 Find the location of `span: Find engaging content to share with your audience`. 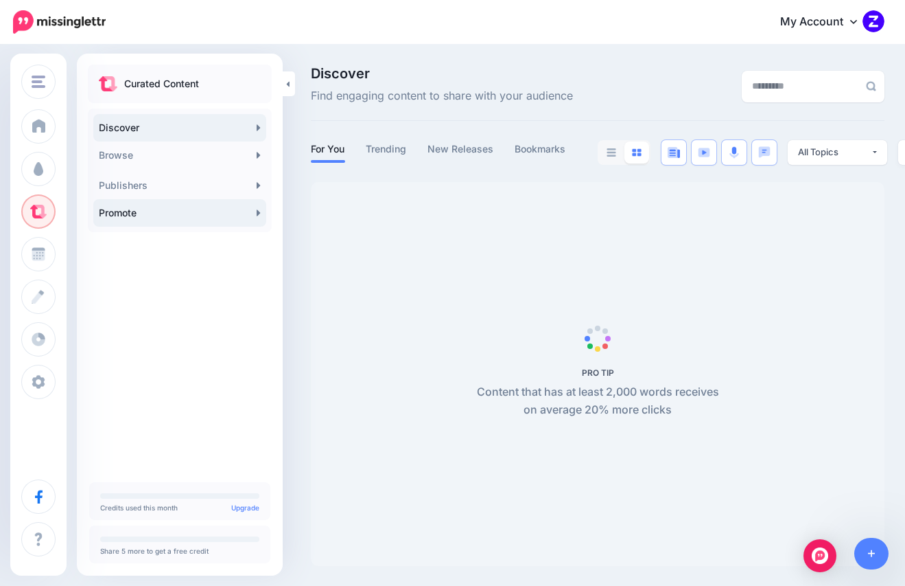

span: Find engaging content to share with your audience is located at coordinates (442, 96).